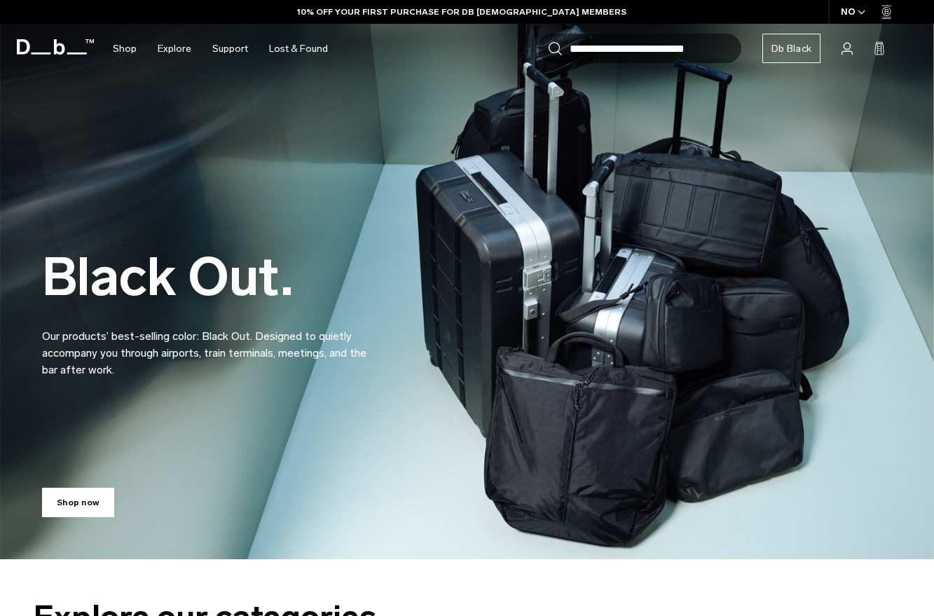 This screenshot has width=934, height=616. What do you see at coordinates (210, 345) in the screenshot?
I see `p: Our products’ best-selling color: Black Out. Designed to quietly accompany you through airports, ...` at bounding box center [210, 345].